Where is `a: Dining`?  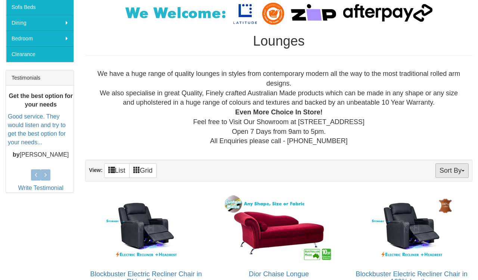 a: Dining is located at coordinates (40, 23).